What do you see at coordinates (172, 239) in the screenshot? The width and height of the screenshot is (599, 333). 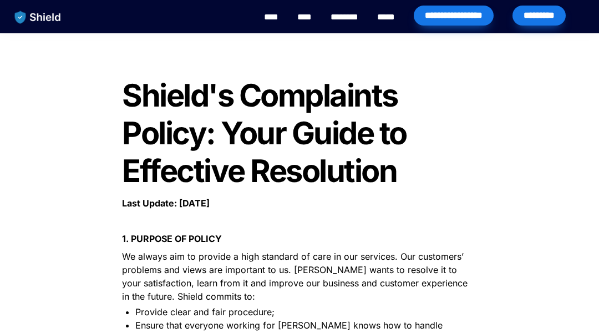 I see `strong: 1. PURPOSE OF POLICY` at bounding box center [172, 239].